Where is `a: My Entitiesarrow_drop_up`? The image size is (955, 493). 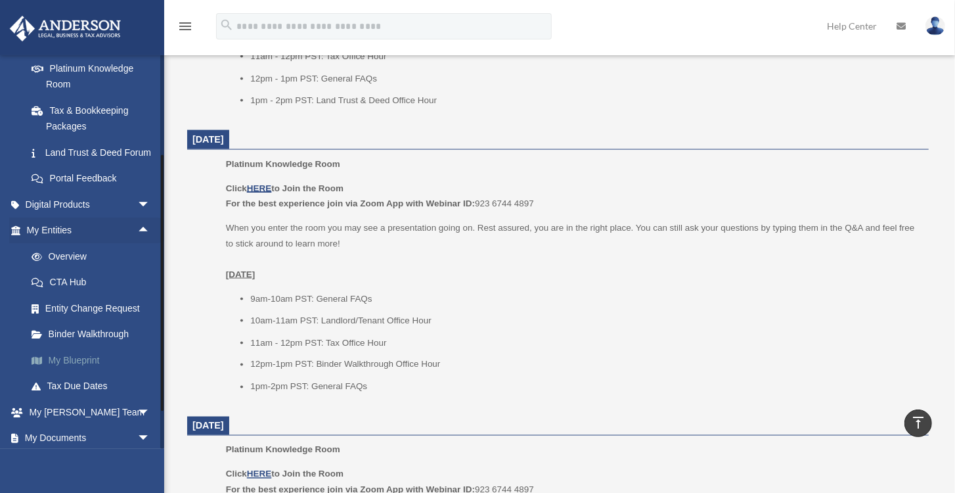
a: My Entitiesarrow_drop_up is located at coordinates (89, 231).